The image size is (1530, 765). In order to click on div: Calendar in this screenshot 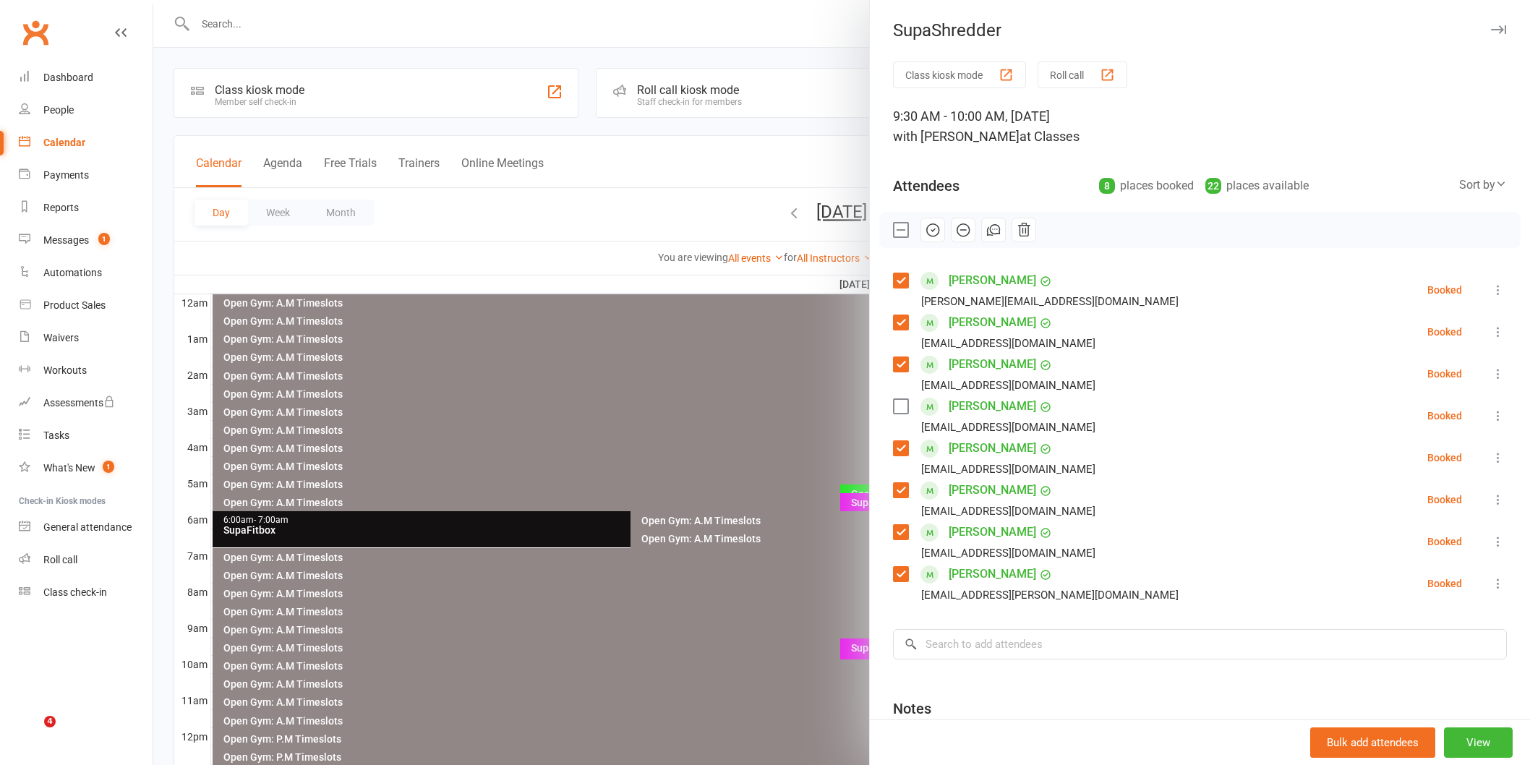, I will do `click(64, 142)`.